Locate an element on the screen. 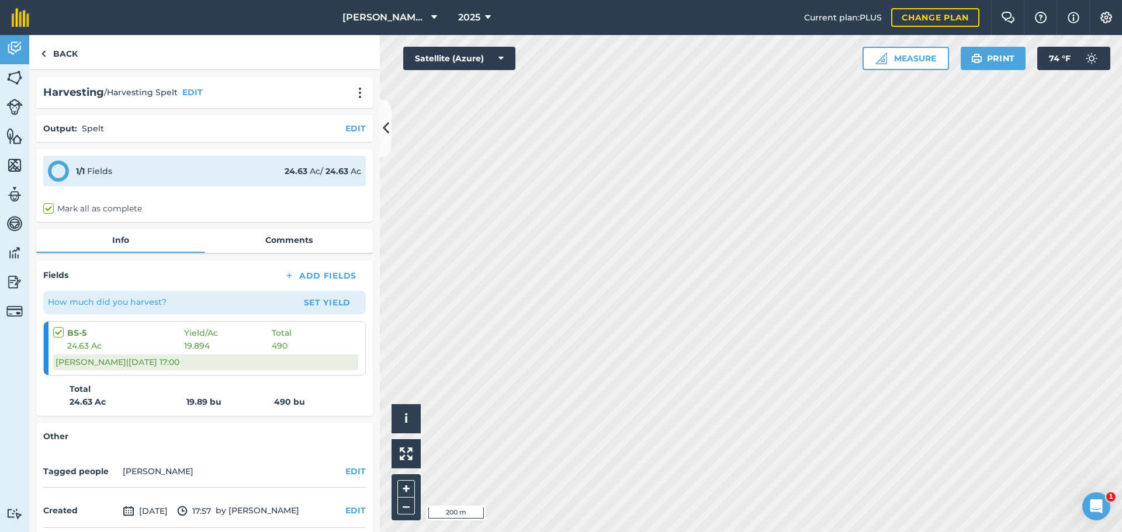 The image size is (1122, 532). p: How much did you harvest? is located at coordinates (107, 302).